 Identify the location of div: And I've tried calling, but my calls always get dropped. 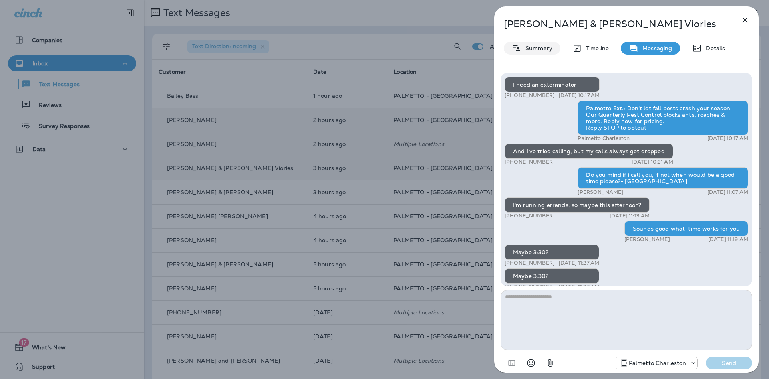
(589, 151).